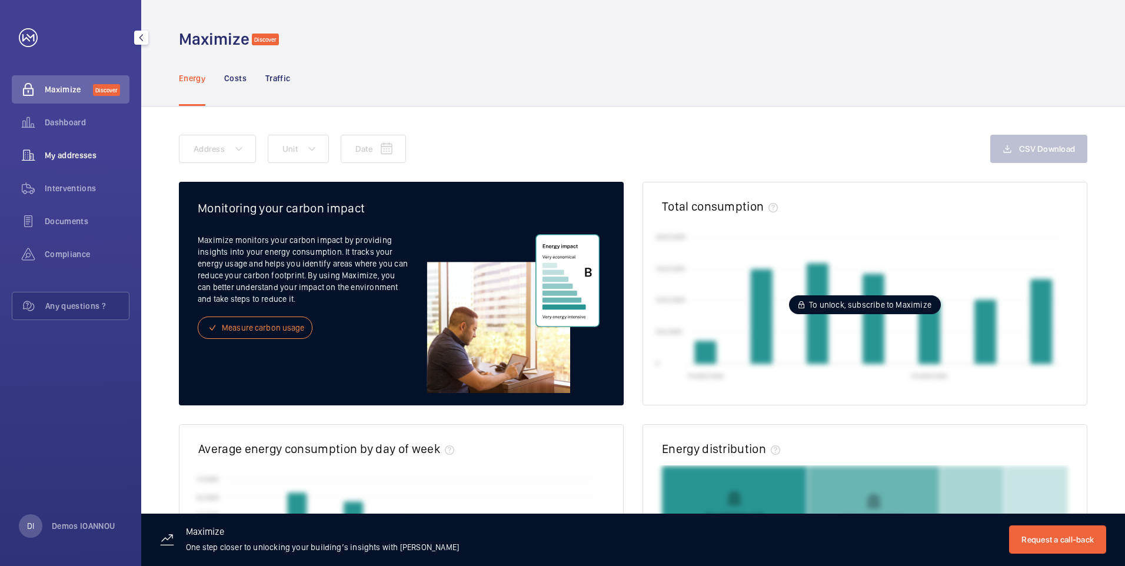  What do you see at coordinates (87, 254) in the screenshot?
I see `span: Compliance` at bounding box center [87, 254].